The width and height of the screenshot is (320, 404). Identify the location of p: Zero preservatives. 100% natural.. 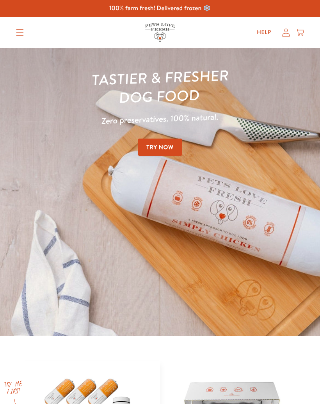
(160, 119).